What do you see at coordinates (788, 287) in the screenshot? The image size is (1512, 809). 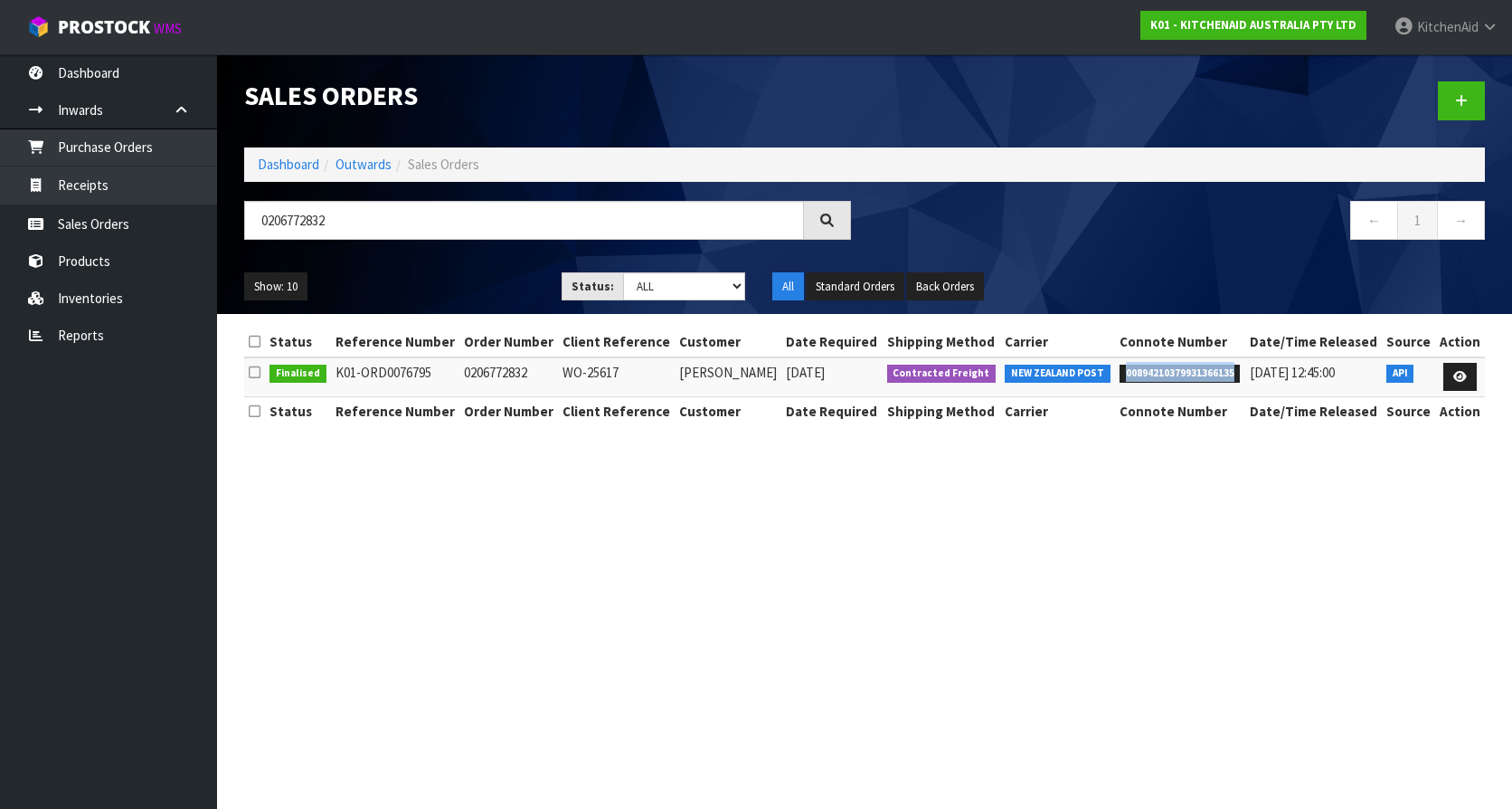 I see `button: All` at bounding box center [788, 287].